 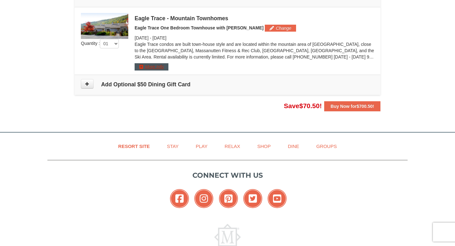 What do you see at coordinates (353, 106) in the screenshot?
I see `strong: Buy Now for !` at bounding box center [353, 106].